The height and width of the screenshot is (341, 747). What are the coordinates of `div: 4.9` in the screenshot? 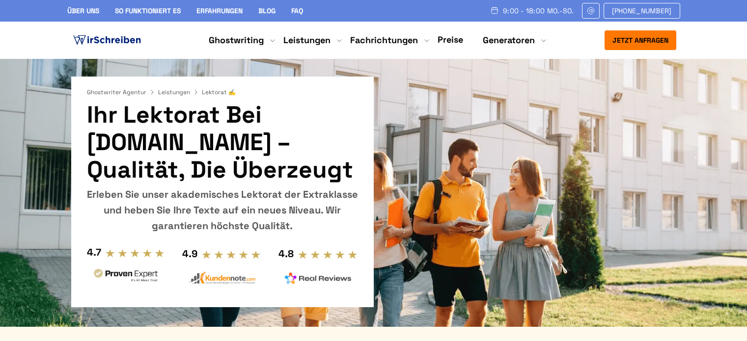 It's located at (190, 254).